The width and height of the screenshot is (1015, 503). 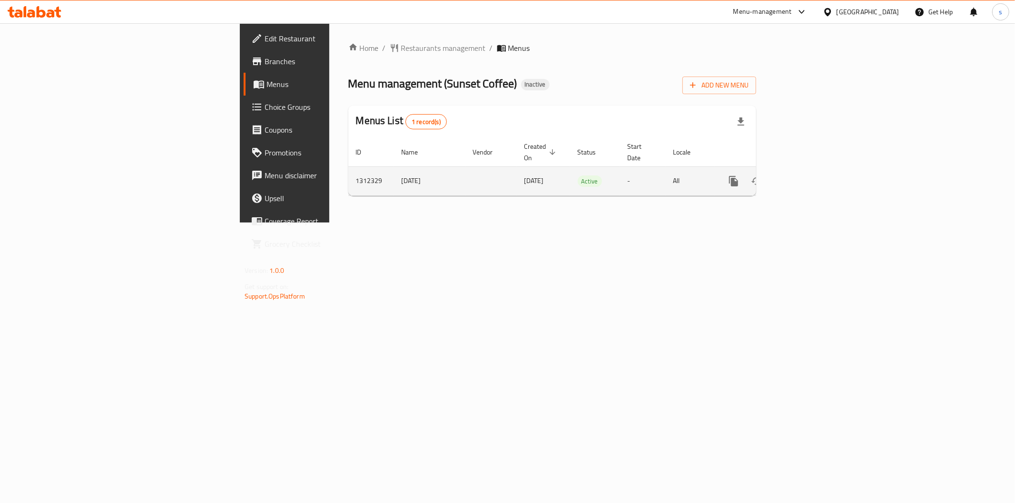 What do you see at coordinates (426, 122) in the screenshot?
I see `span: 1 record(s)` at bounding box center [426, 122].